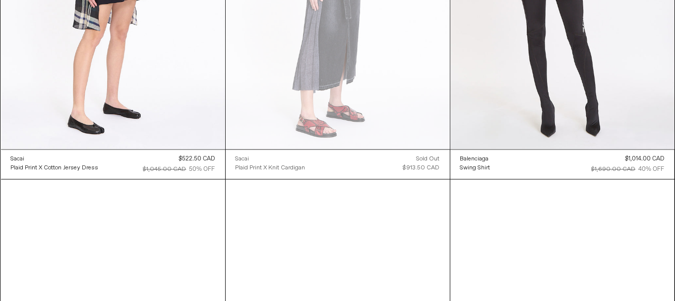 Image resolution: width=675 pixels, height=301 pixels. I want to click on div: $1,690.00 CAD, so click(614, 169).